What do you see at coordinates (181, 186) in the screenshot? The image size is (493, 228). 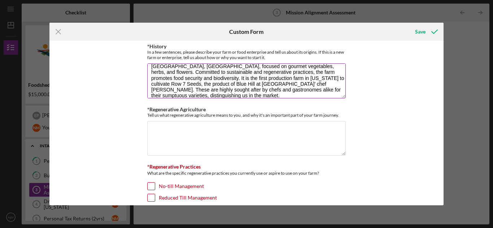 I see `label: No-till Management` at bounding box center [181, 186].